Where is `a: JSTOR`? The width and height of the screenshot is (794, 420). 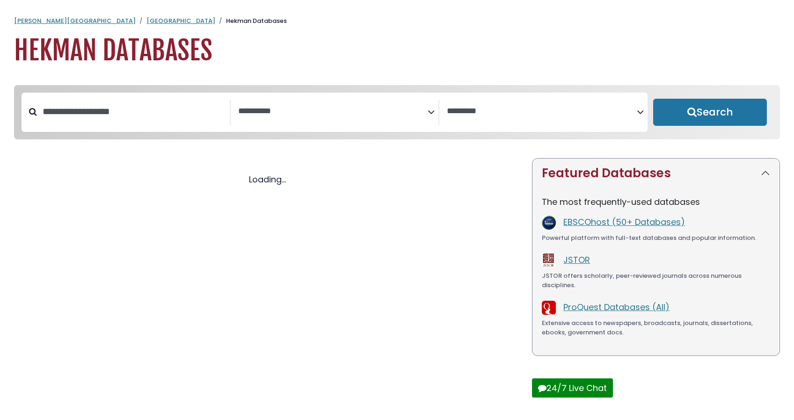 a: JSTOR is located at coordinates (577, 260).